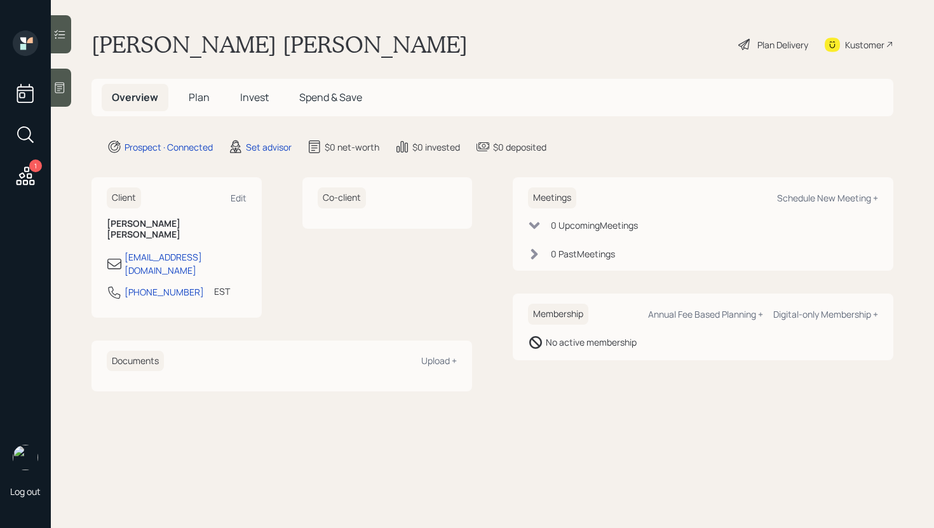  I want to click on h6: Documents, so click(135, 361).